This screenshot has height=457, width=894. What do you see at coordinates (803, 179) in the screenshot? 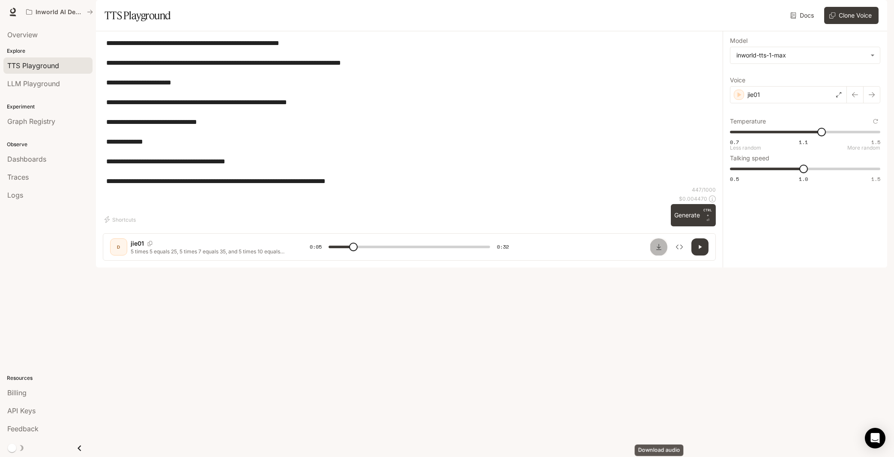
I see `span: 1.0` at bounding box center [803, 179].